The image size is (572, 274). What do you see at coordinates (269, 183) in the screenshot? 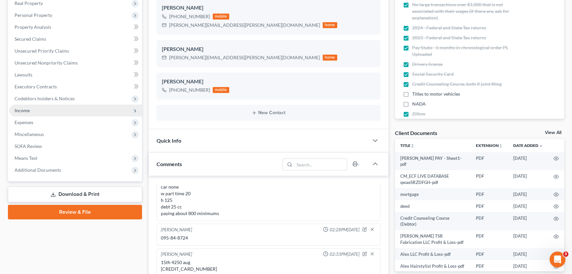
I see `div: google h yes deed mortg no value 350 mortg 315 plus heloc 20 married yes kids 4 prior no car none...` at bounding box center [269, 183].